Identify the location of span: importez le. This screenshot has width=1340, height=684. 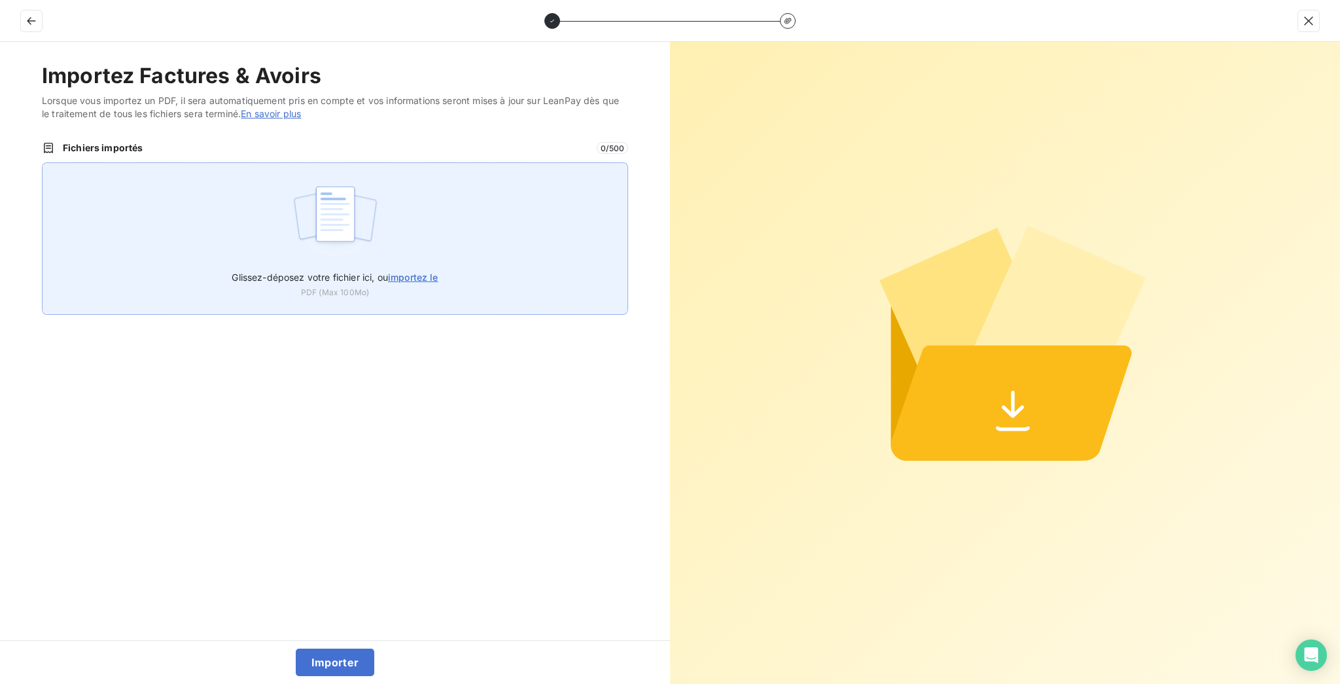
(413, 277).